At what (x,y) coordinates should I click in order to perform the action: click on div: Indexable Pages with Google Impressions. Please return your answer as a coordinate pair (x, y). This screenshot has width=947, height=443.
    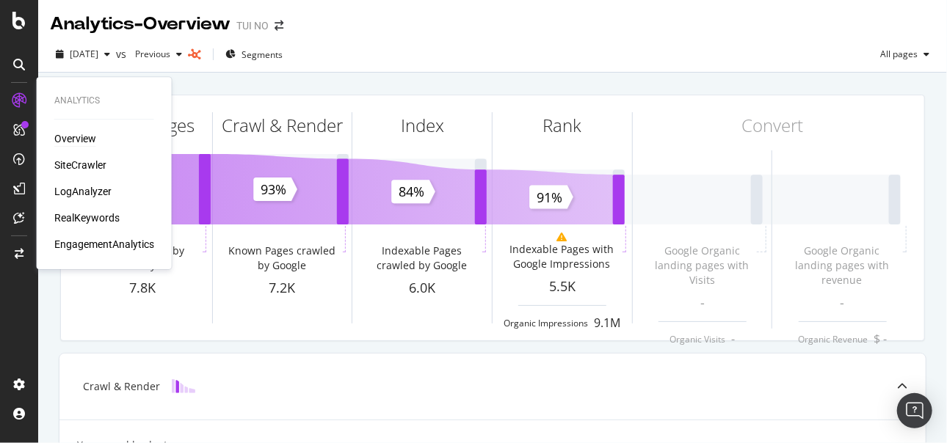
    Looking at the image, I should click on (561, 257).